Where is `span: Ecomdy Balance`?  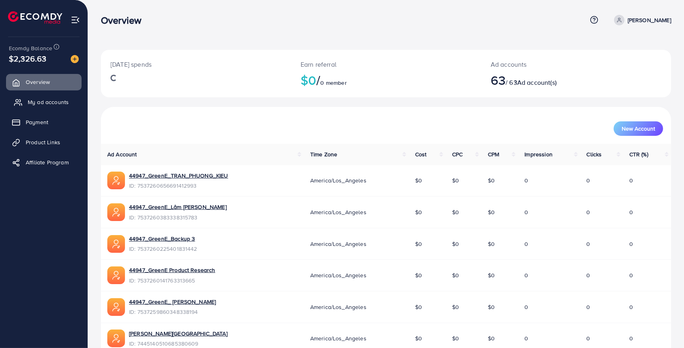
span: Ecomdy Balance is located at coordinates (31, 48).